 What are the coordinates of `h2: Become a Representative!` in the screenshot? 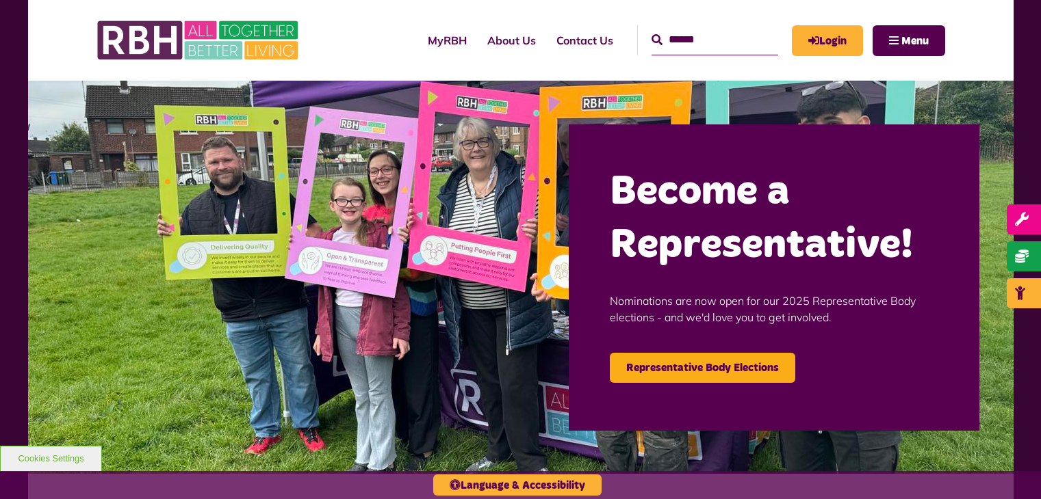 It's located at (774, 219).